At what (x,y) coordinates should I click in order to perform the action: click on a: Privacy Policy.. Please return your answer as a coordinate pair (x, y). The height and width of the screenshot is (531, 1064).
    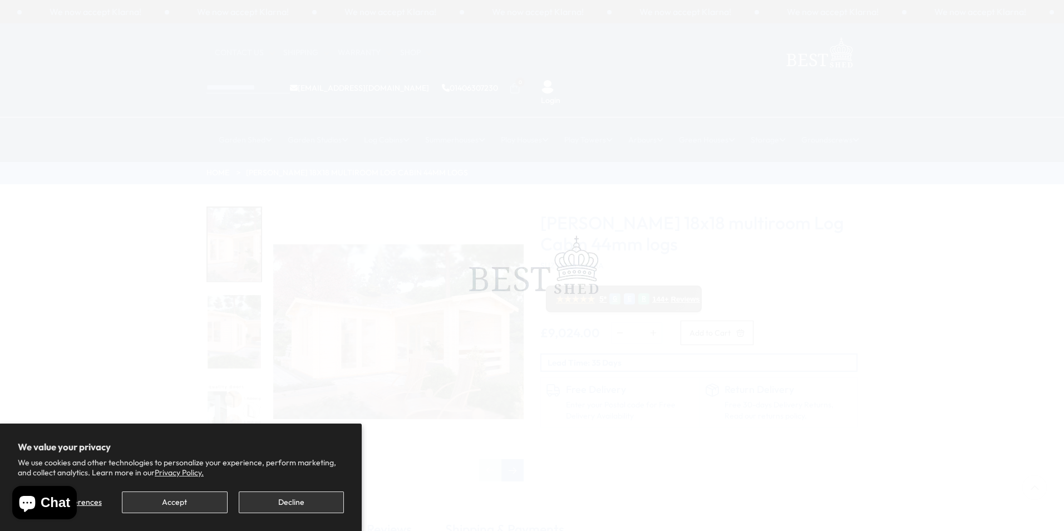
    Looking at the image, I should click on (179, 472).